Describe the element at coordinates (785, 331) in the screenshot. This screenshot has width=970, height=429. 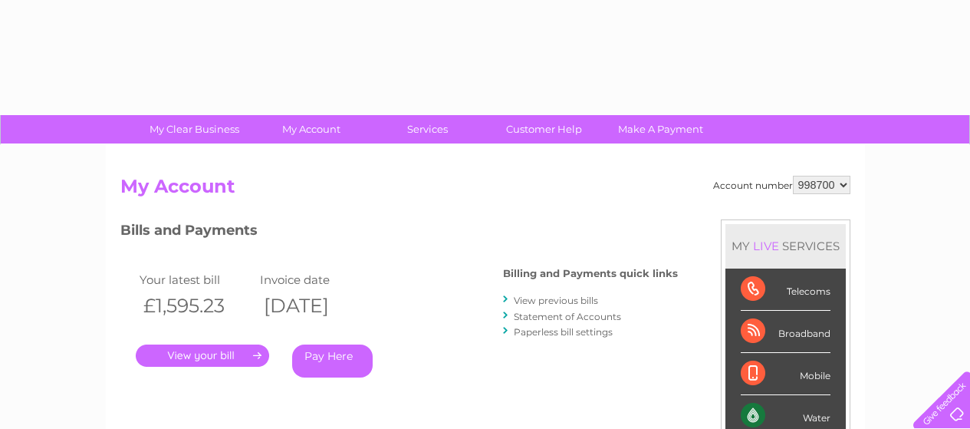
I see `div: Broadband` at that location.